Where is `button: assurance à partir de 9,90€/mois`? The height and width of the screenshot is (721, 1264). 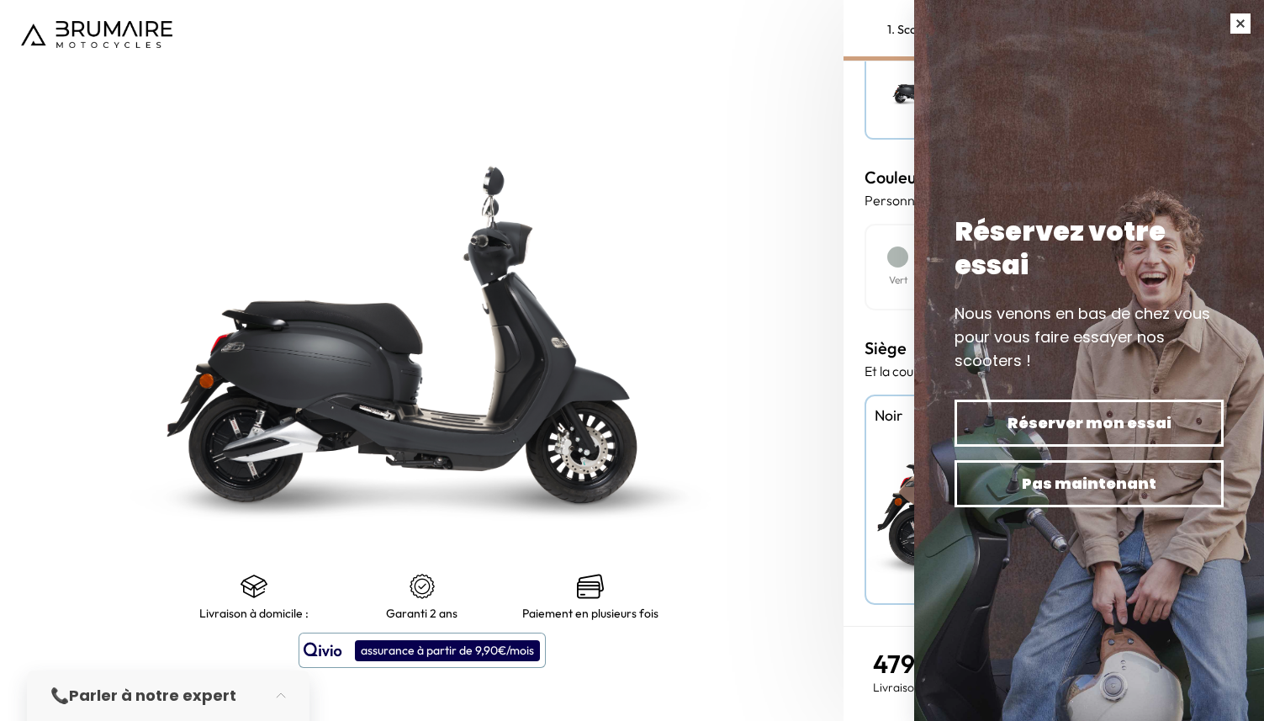 button: assurance à partir de 9,90€/mois is located at coordinates (422, 650).